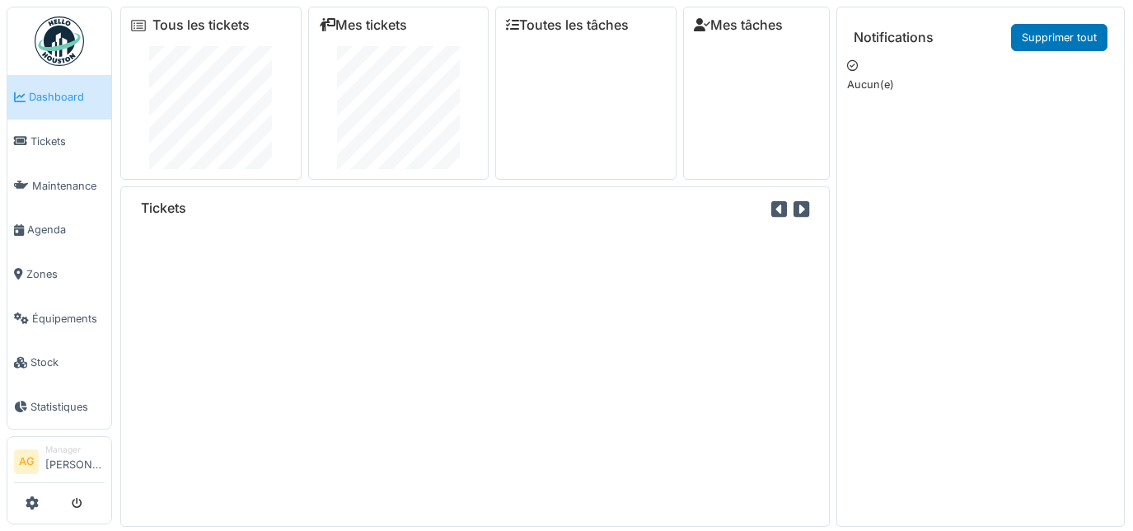 Image resolution: width=1133 pixels, height=531 pixels. Describe the element at coordinates (59, 230) in the screenshot. I see `a: Agenda` at that location.